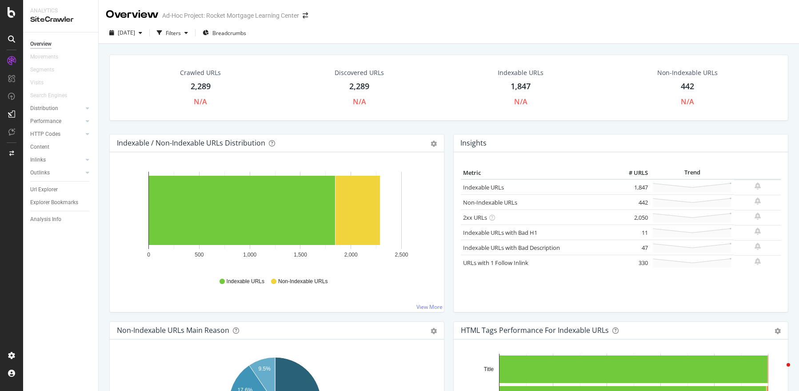  What do you see at coordinates (429, 307) in the screenshot?
I see `a: View More` at bounding box center [429, 307].